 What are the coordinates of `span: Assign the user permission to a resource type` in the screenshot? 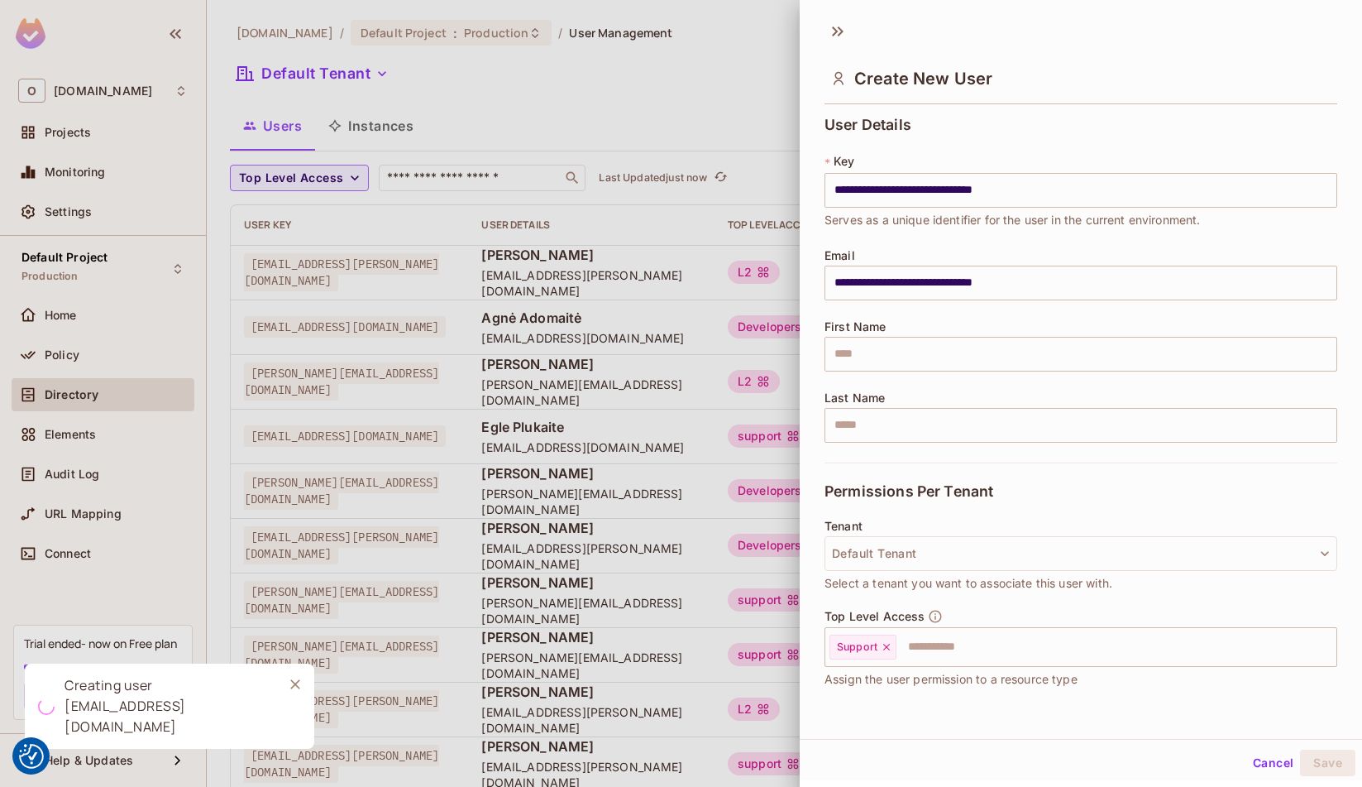 It's located at (951, 679).